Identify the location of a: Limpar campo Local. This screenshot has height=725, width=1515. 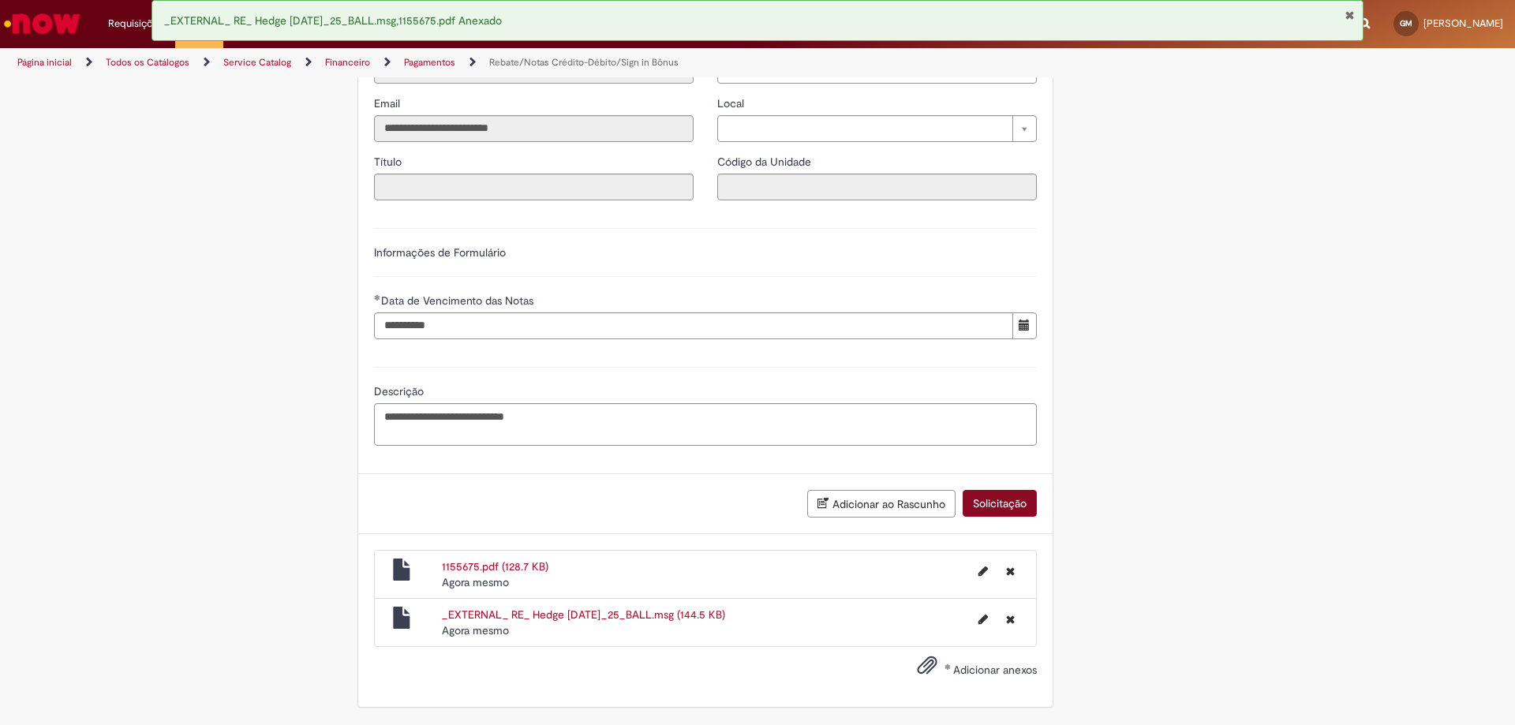
(877, 129).